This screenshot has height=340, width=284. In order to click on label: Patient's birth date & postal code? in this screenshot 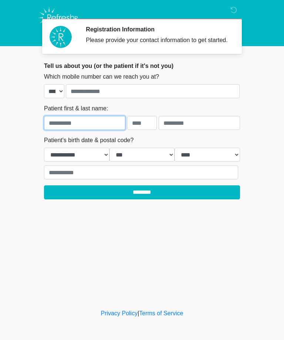, I will do `click(89, 140)`.